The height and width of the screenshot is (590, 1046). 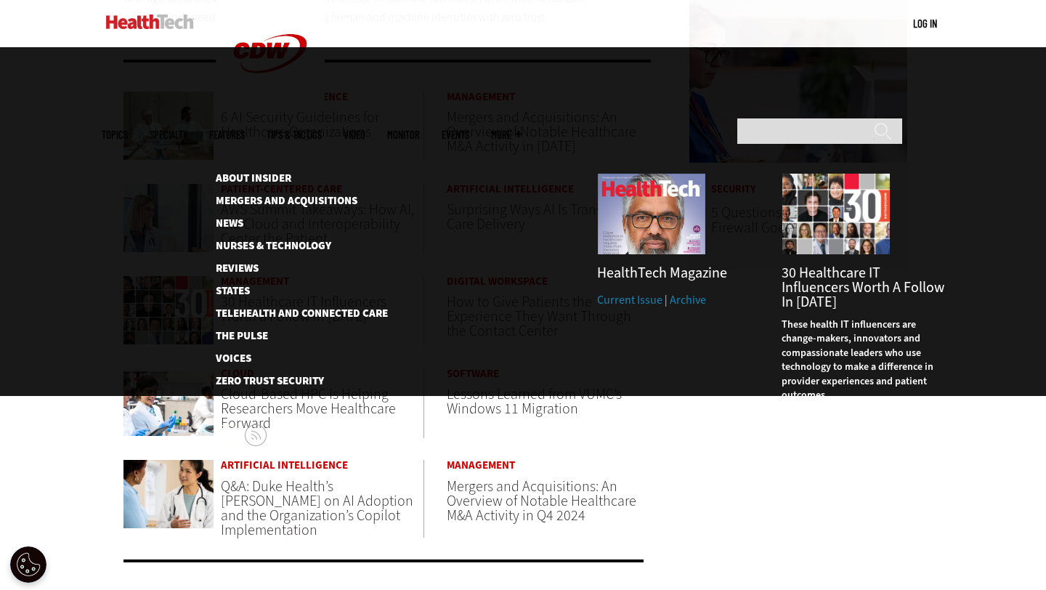 I want to click on img: Home, so click(x=150, y=22).